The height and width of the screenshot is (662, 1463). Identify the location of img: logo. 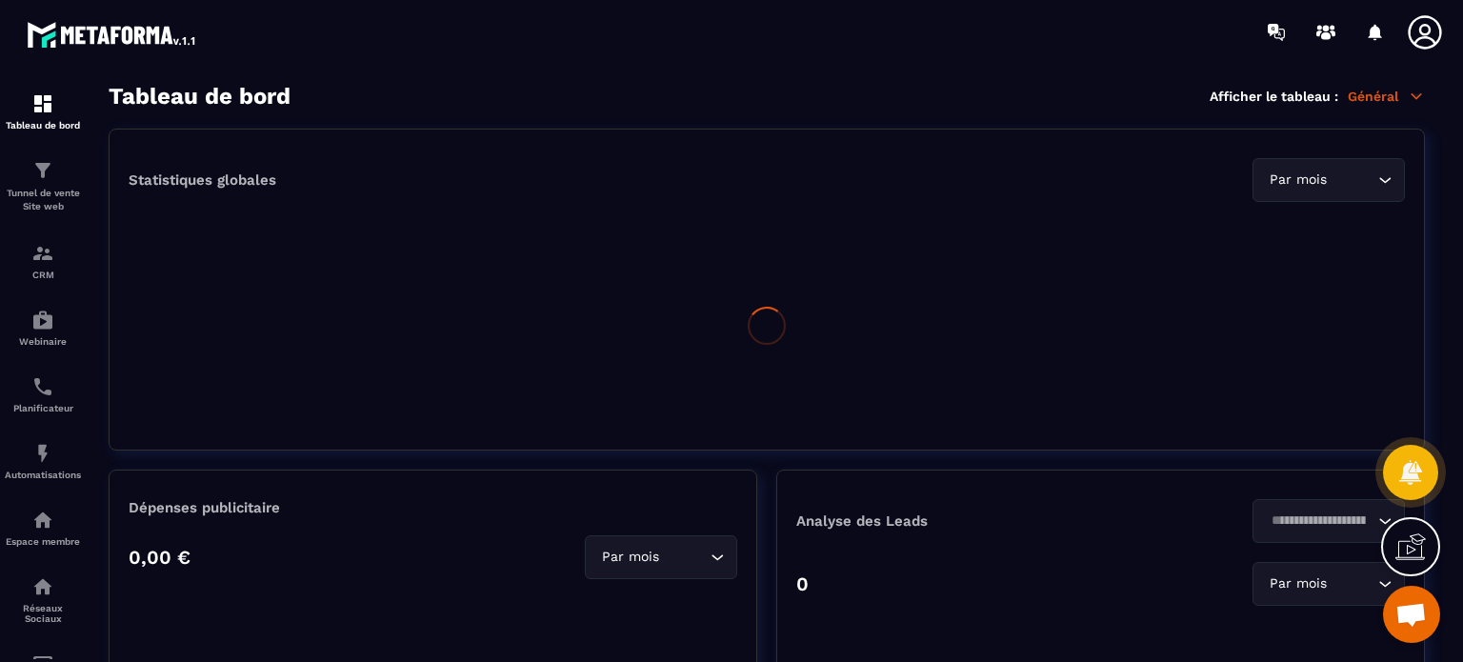
(112, 34).